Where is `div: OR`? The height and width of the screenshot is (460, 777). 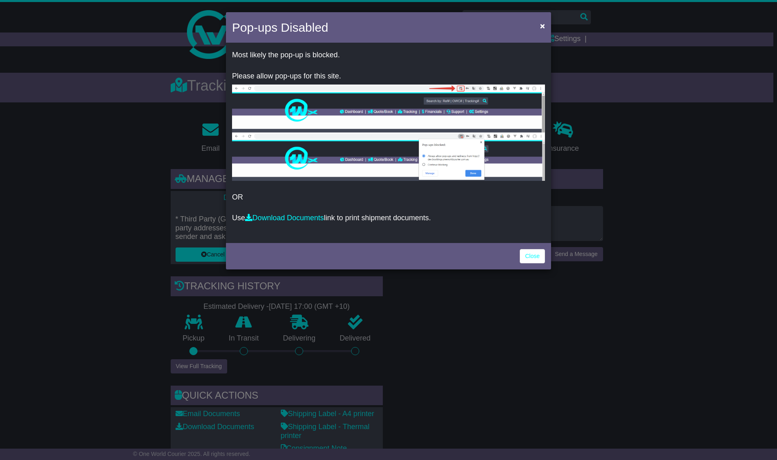 div: OR is located at coordinates (389, 143).